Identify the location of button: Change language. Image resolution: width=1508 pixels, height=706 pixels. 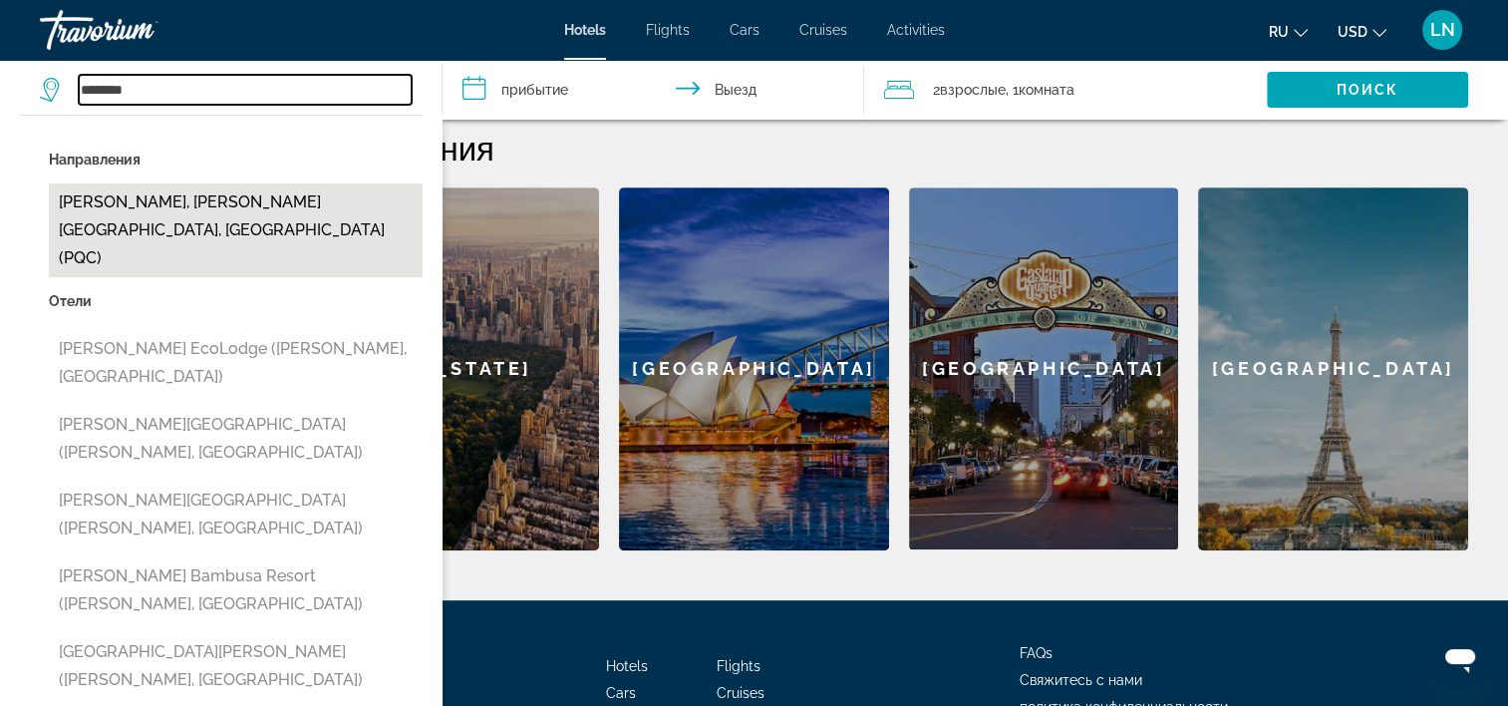
(1288, 31).